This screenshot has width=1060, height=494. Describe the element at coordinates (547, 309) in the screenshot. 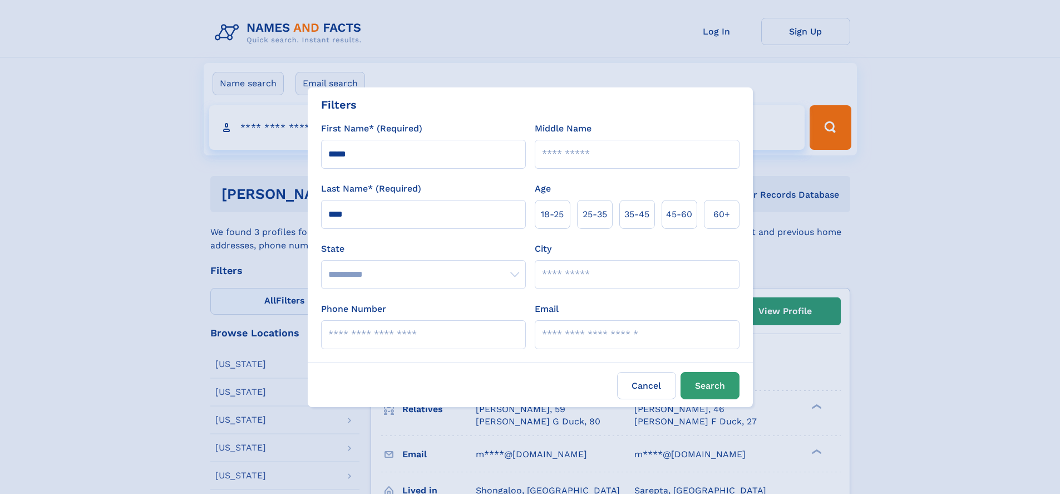

I see `label: Email` at that location.